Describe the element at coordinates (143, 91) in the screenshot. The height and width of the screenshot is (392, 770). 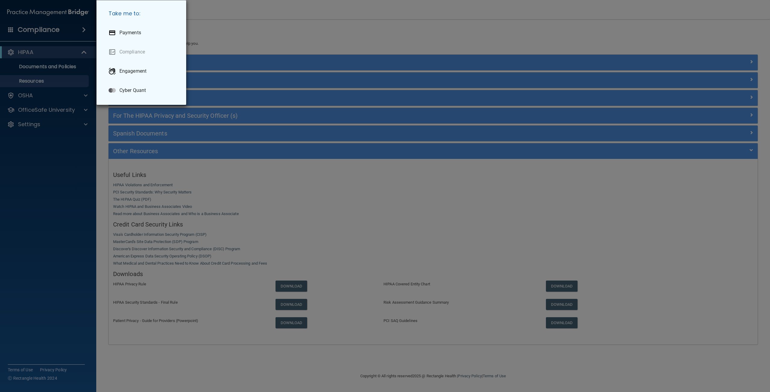
I see `a: Cyber Quant` at that location.